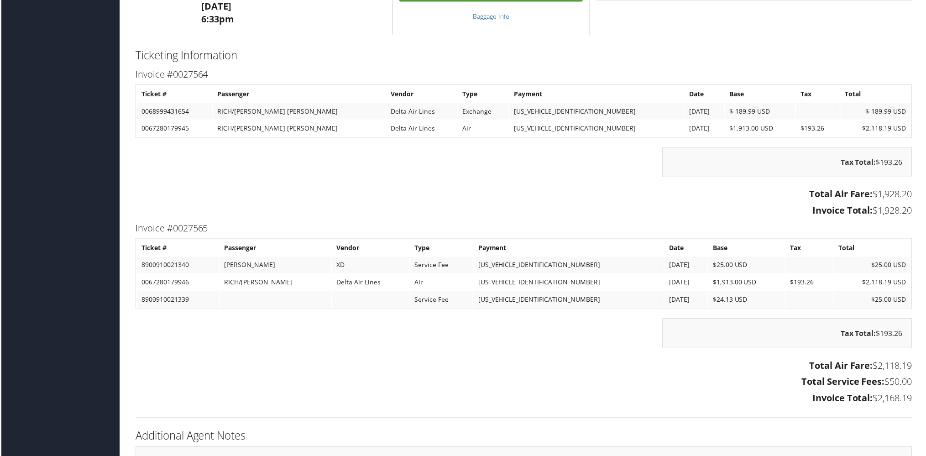 This screenshot has width=926, height=456. What do you see at coordinates (844, 382) in the screenshot?
I see `strong: Total Service Fees:` at bounding box center [844, 382].